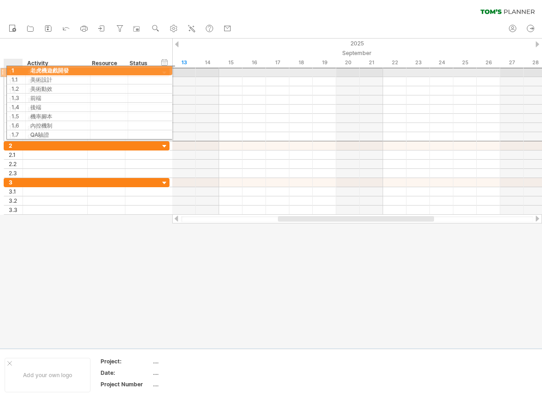  What do you see at coordinates (16, 72) in the screenshot?
I see `div: 1` at bounding box center [16, 72].